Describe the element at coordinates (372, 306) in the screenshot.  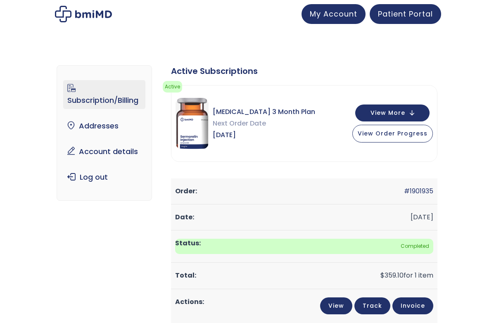
I see `a: Track` at that location.